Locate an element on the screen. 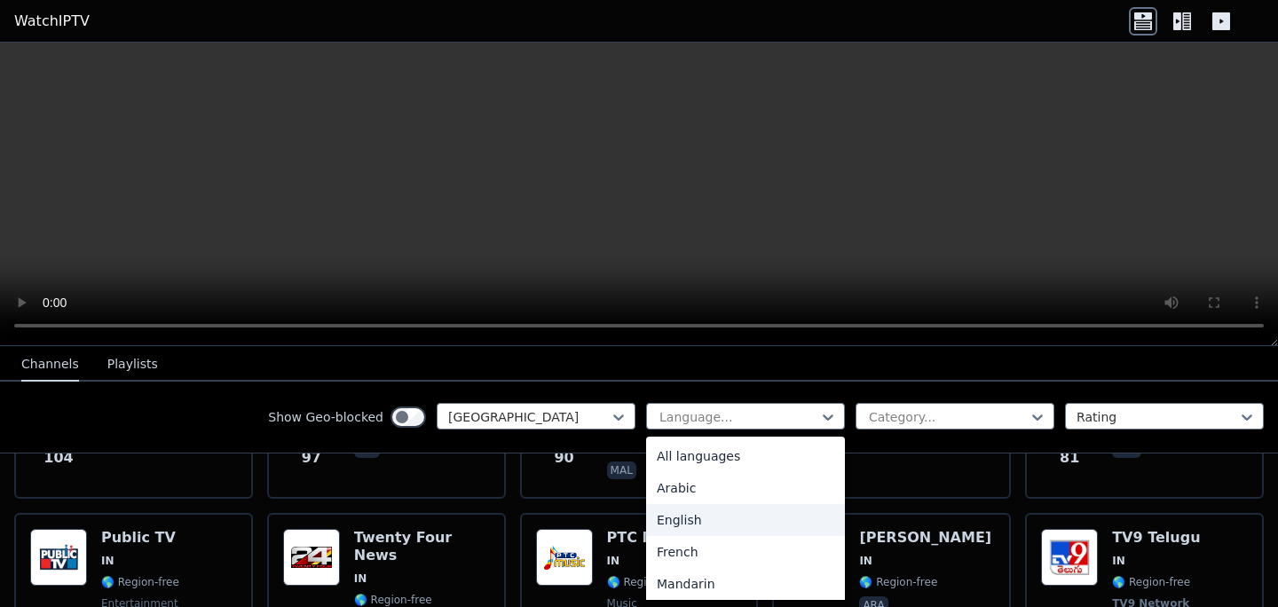 The height and width of the screenshot is (607, 1278). img: Twenty Four News is located at coordinates (311, 557).